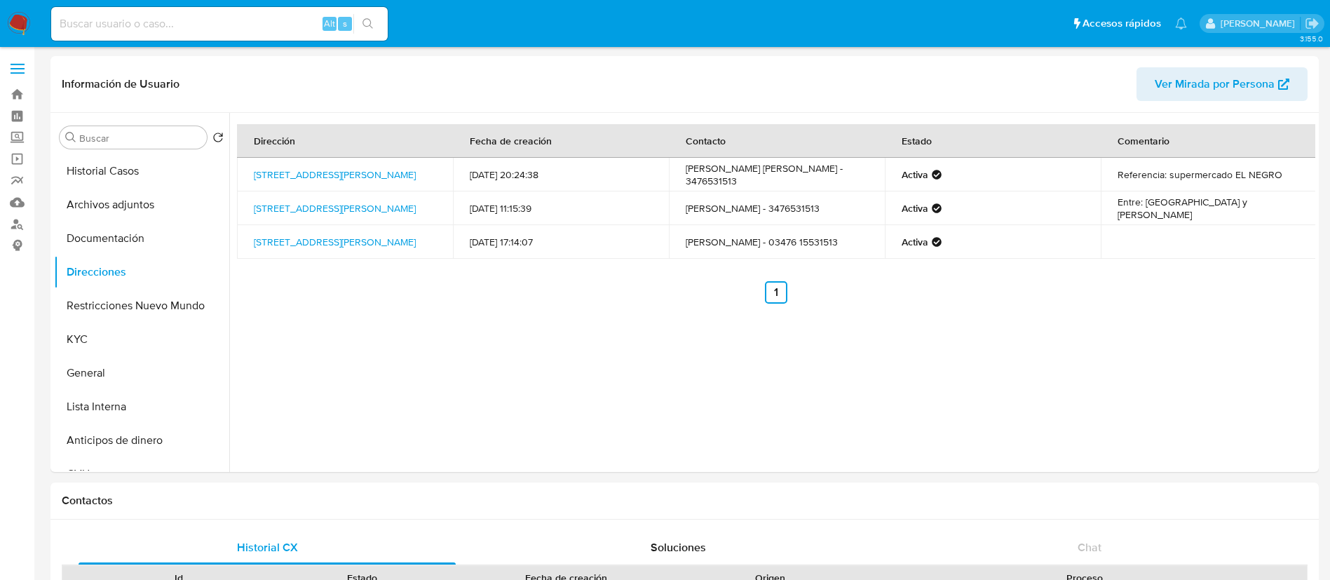  I want to click on th: Estado, so click(993, 141).